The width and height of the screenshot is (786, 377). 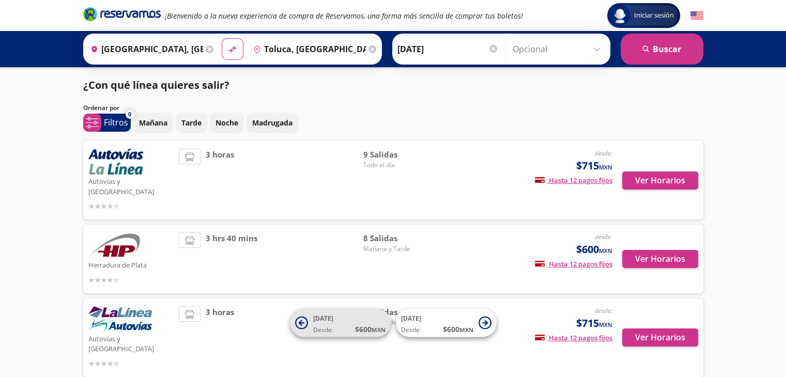 What do you see at coordinates (231, 259) in the screenshot?
I see `span: 3 hrs 40 mins` at bounding box center [231, 259].